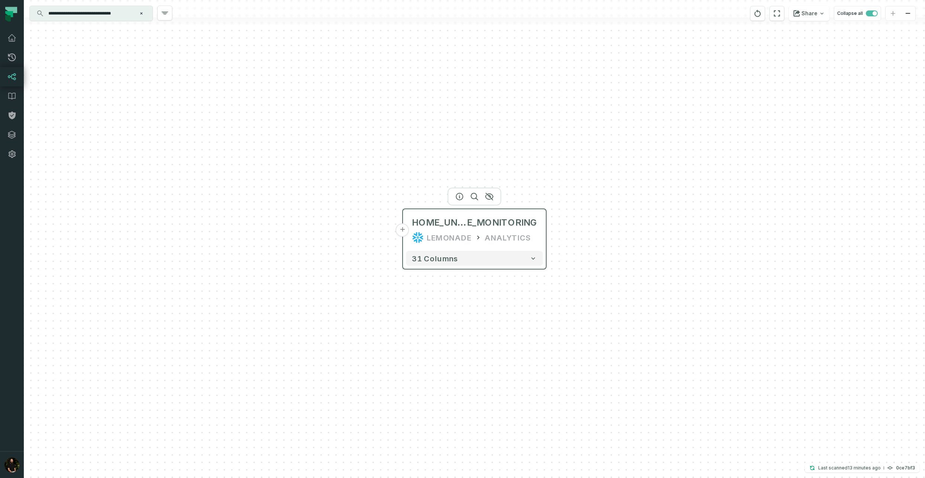 Image resolution: width=925 pixels, height=478 pixels. Describe the element at coordinates (907, 13) in the screenshot. I see `button: zoom out` at that location.